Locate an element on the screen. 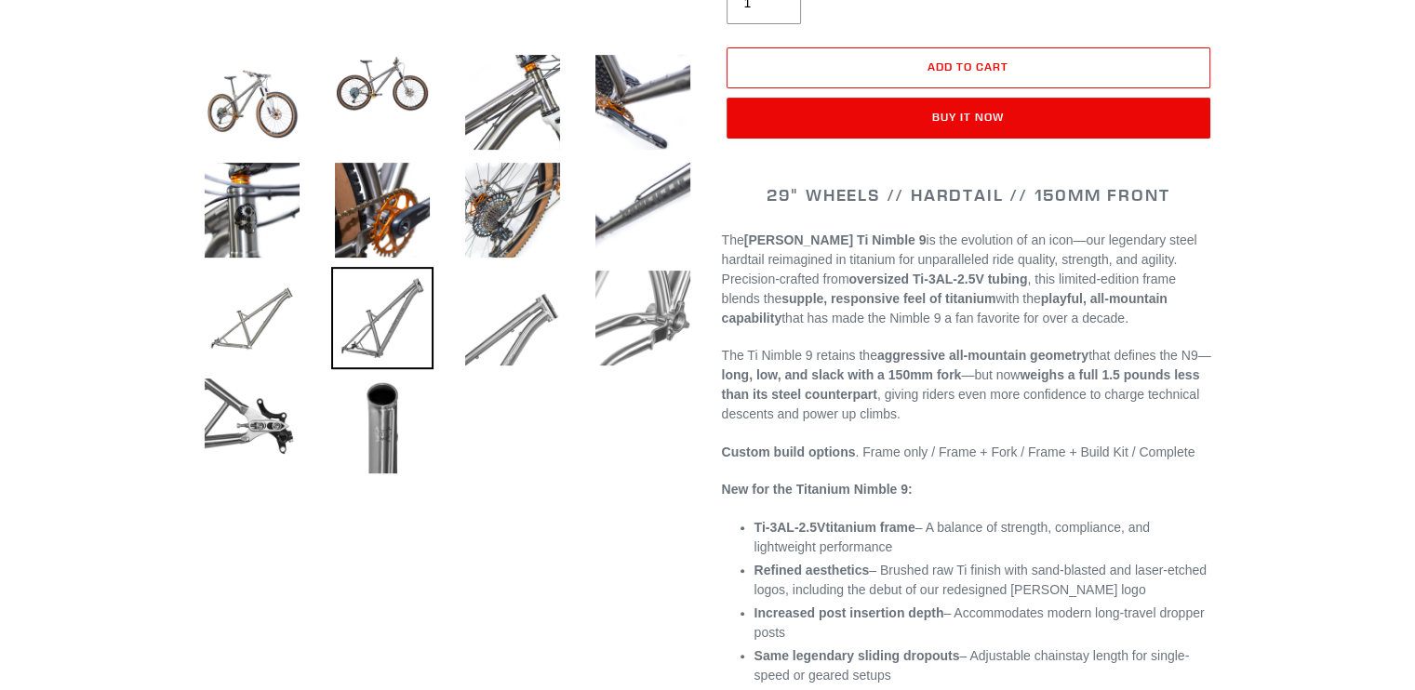  strong: Refined aesthetics is located at coordinates (812, 570).